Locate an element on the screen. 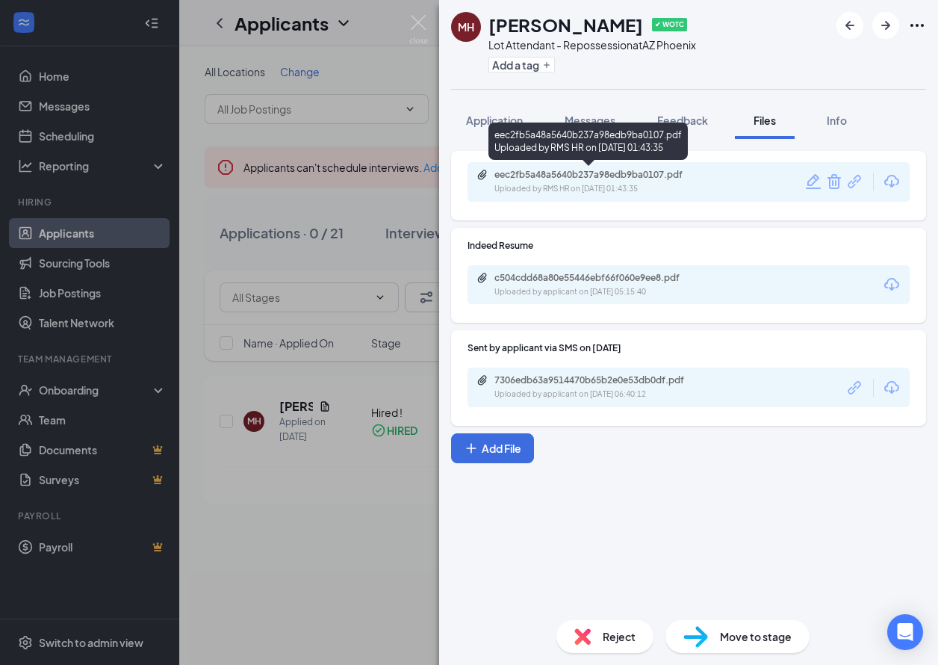 The height and width of the screenshot is (665, 938). div: Indeed Resume is located at coordinates (688, 245).